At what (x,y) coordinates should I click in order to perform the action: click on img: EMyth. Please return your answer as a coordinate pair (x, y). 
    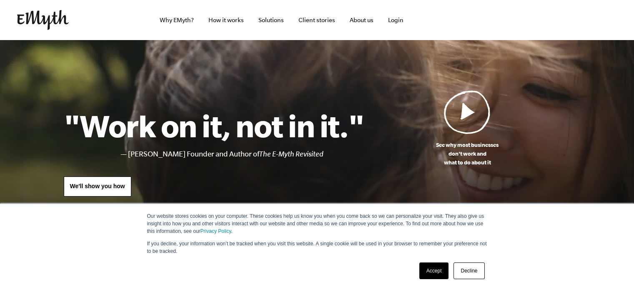
    Looking at the image, I should click on (43, 20).